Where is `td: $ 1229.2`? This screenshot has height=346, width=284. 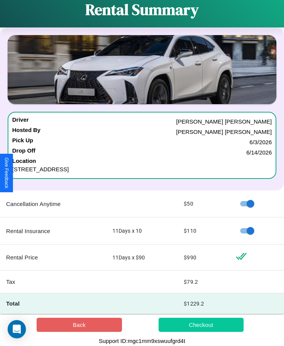
td: $ 1229.2 is located at coordinates (203, 304).